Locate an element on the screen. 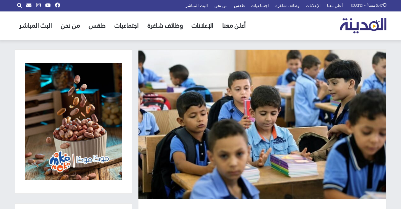 This screenshot has height=209, width=401. a: أعلن معنا is located at coordinates (234, 25).